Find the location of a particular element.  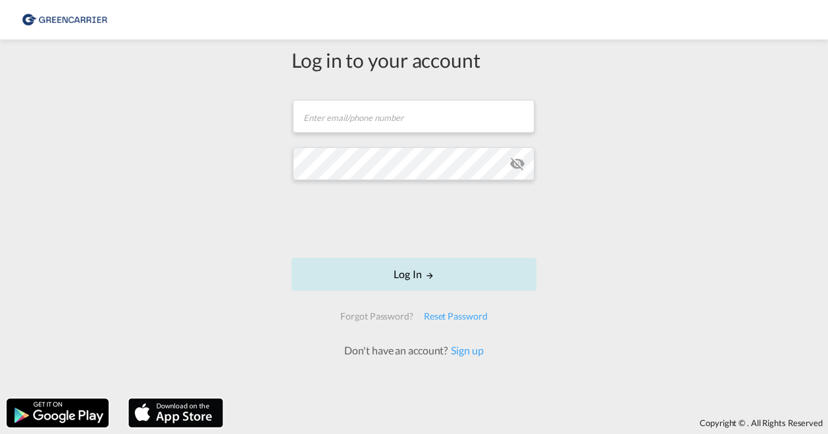

button: LOGIN is located at coordinates (414, 275).